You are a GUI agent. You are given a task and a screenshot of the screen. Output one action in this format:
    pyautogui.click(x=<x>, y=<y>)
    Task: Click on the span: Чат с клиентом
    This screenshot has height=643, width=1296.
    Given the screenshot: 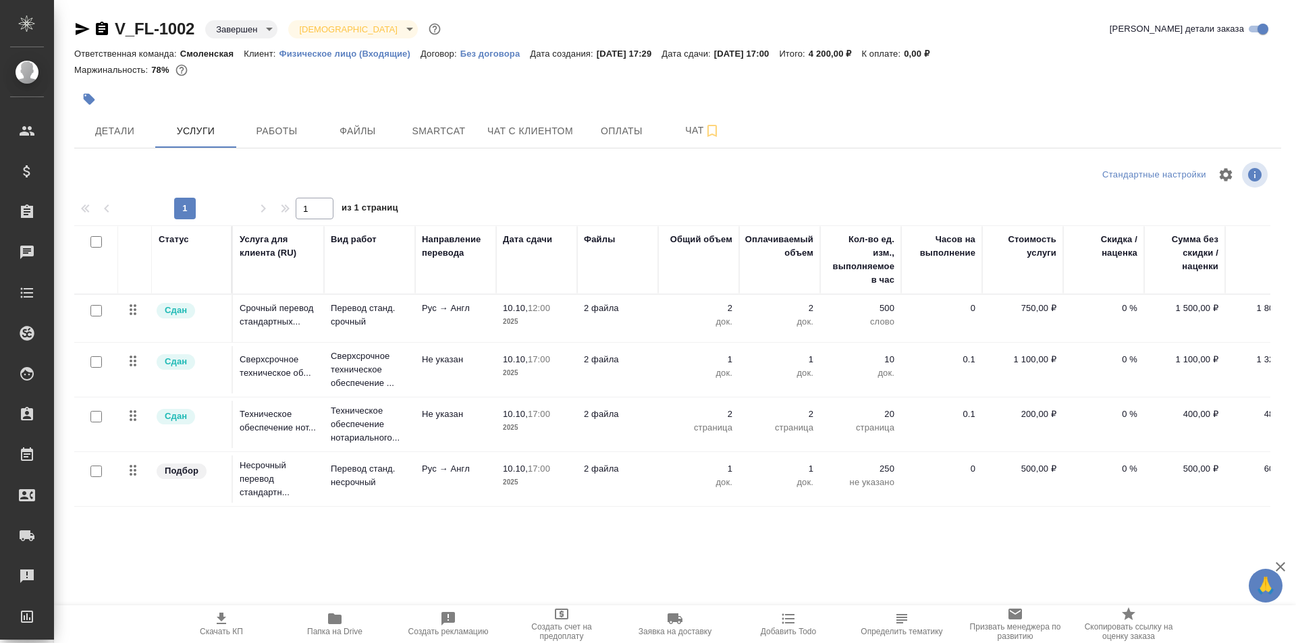 What is the action you would take?
    pyautogui.click(x=530, y=131)
    